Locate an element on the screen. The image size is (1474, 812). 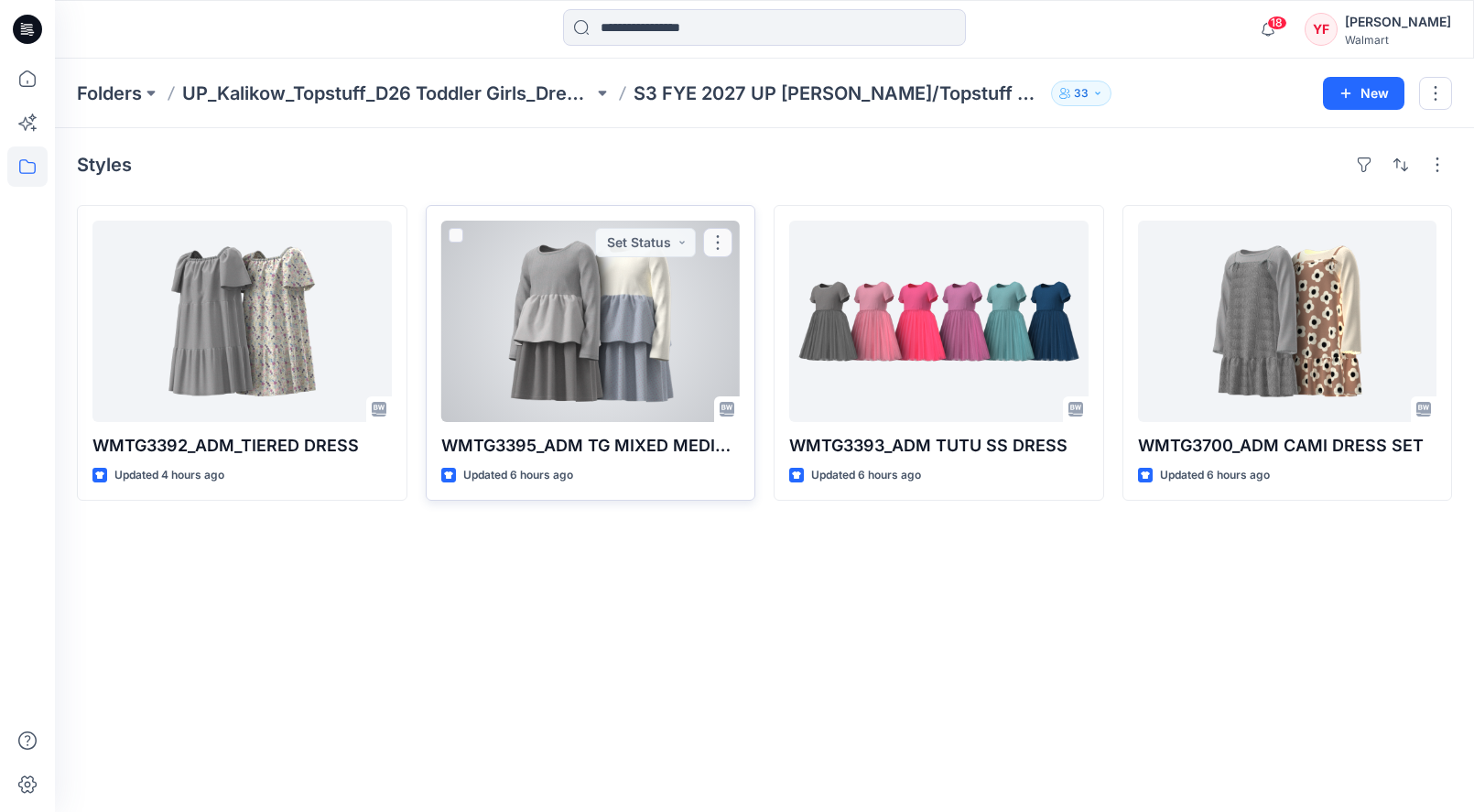
a: WMTG3395_ADM TG MIXED MEDIA DRESS is located at coordinates (590, 321).